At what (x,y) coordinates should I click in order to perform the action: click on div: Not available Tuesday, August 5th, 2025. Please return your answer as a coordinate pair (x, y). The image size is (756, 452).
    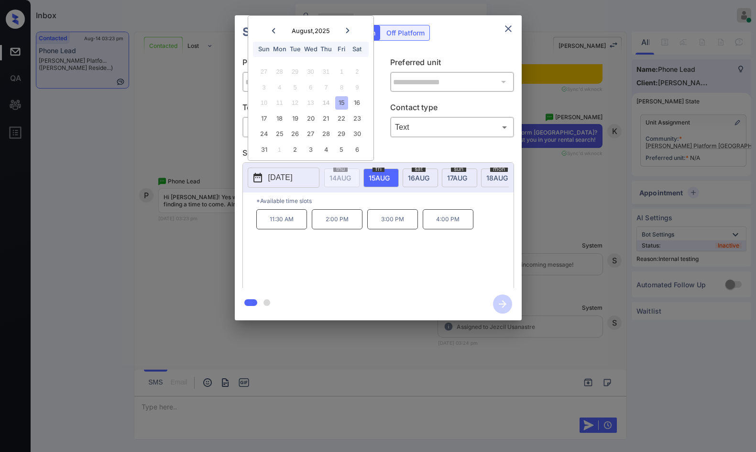
    Looking at the image, I should click on (295, 87).